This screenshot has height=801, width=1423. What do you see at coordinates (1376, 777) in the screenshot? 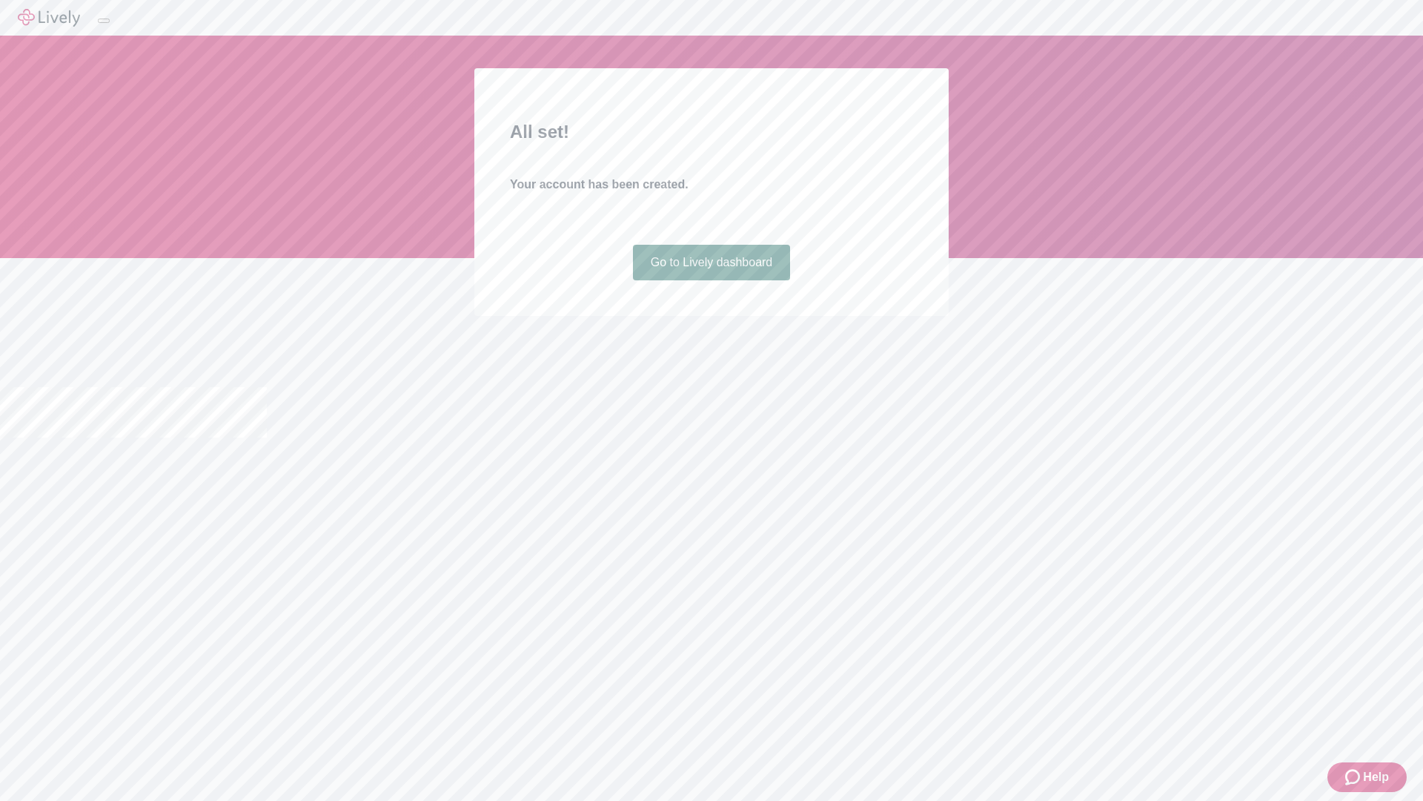
I see `span: Help` at bounding box center [1376, 777].